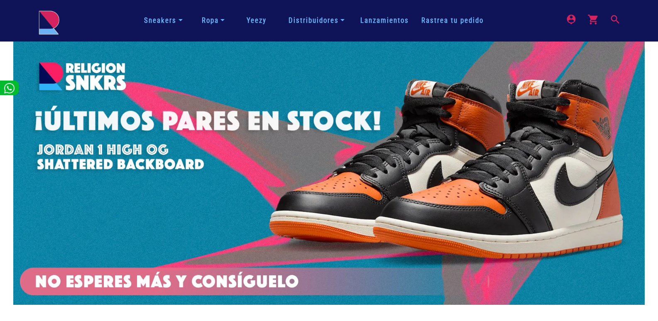 Image resolution: width=658 pixels, height=321 pixels. I want to click on a: Distribuidores, so click(316, 20).